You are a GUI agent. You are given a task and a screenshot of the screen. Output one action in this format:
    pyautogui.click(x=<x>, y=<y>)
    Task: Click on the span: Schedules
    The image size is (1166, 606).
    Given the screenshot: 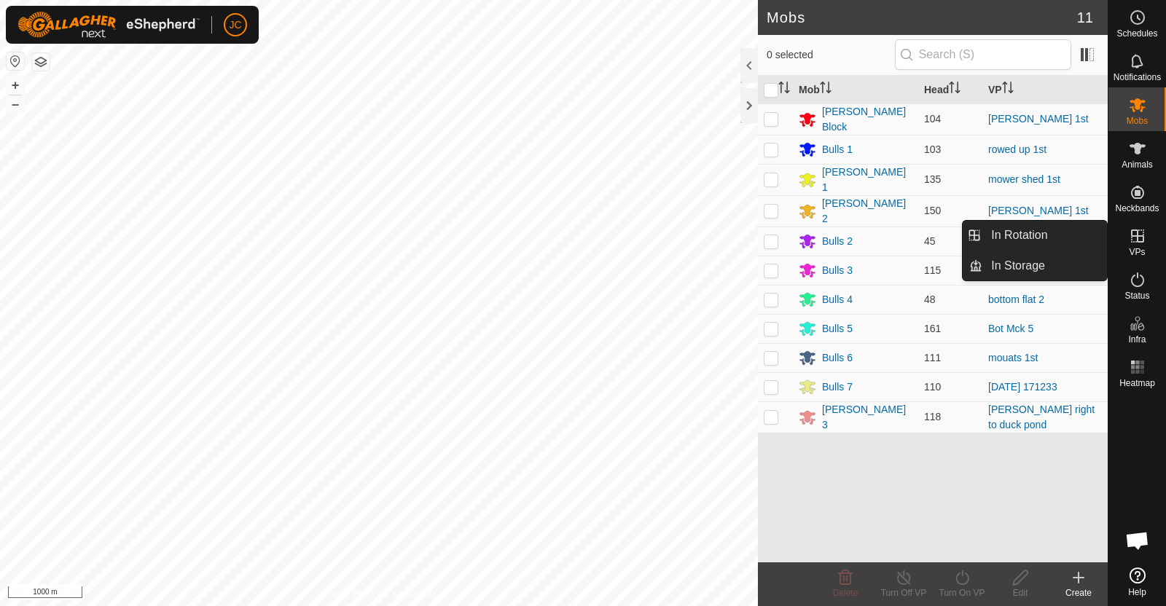 What is the action you would take?
    pyautogui.click(x=1137, y=34)
    